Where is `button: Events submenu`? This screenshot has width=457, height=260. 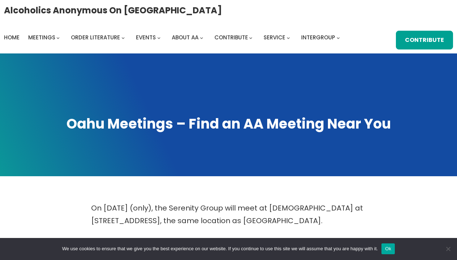 button: Events submenu is located at coordinates (159, 37).